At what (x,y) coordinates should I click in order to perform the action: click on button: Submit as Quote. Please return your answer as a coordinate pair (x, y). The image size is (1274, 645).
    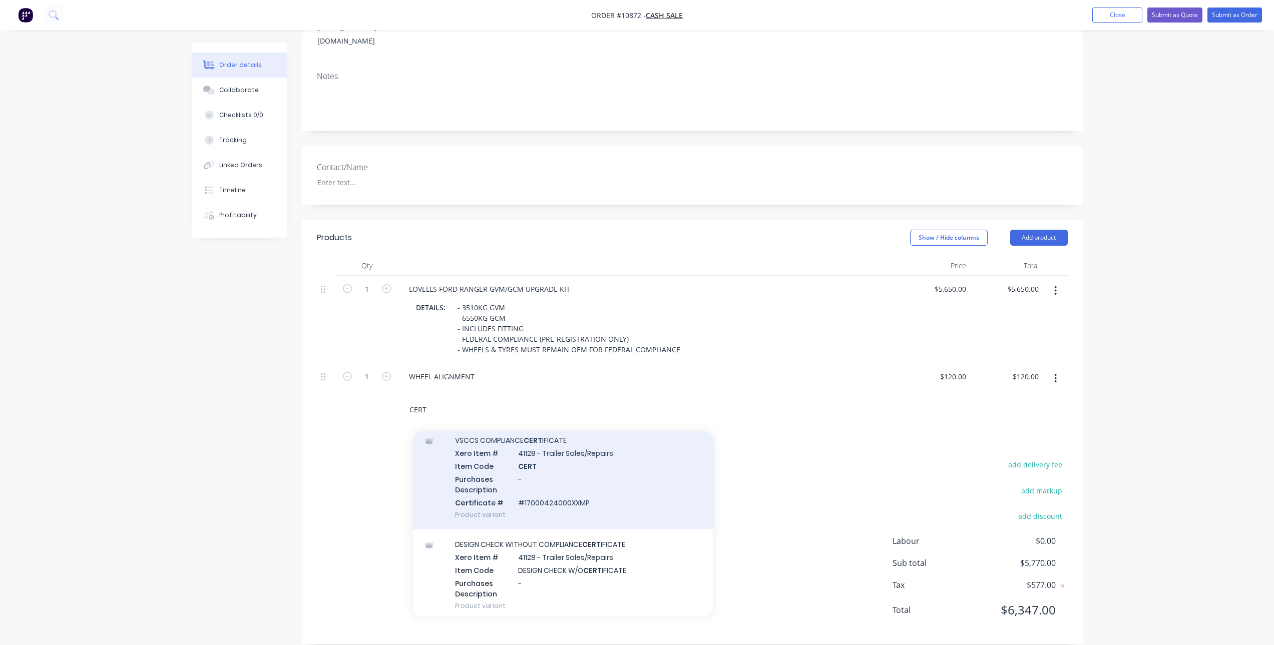
    Looking at the image, I should click on (1175, 15).